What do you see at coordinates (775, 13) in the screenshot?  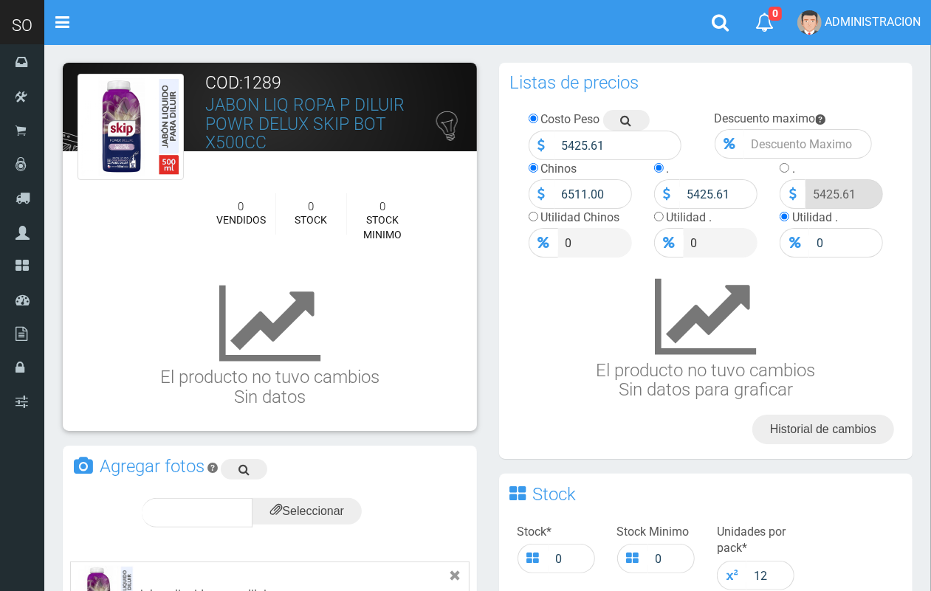 I see `span: 0` at bounding box center [775, 13].